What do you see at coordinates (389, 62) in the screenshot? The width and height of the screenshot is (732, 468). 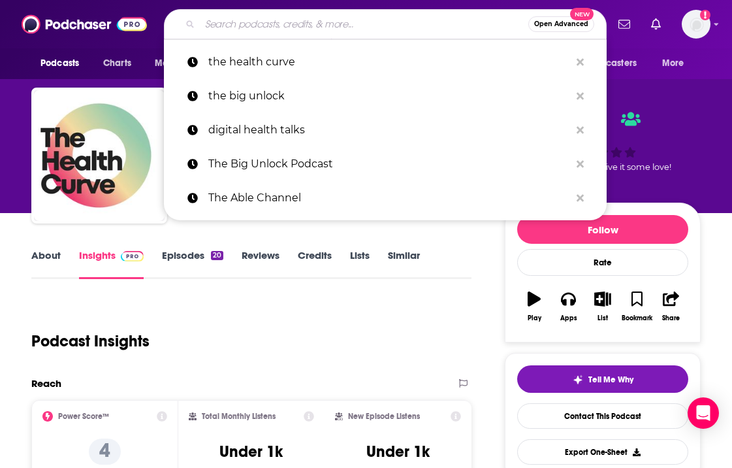 I see `p: the health curve` at bounding box center [389, 62].